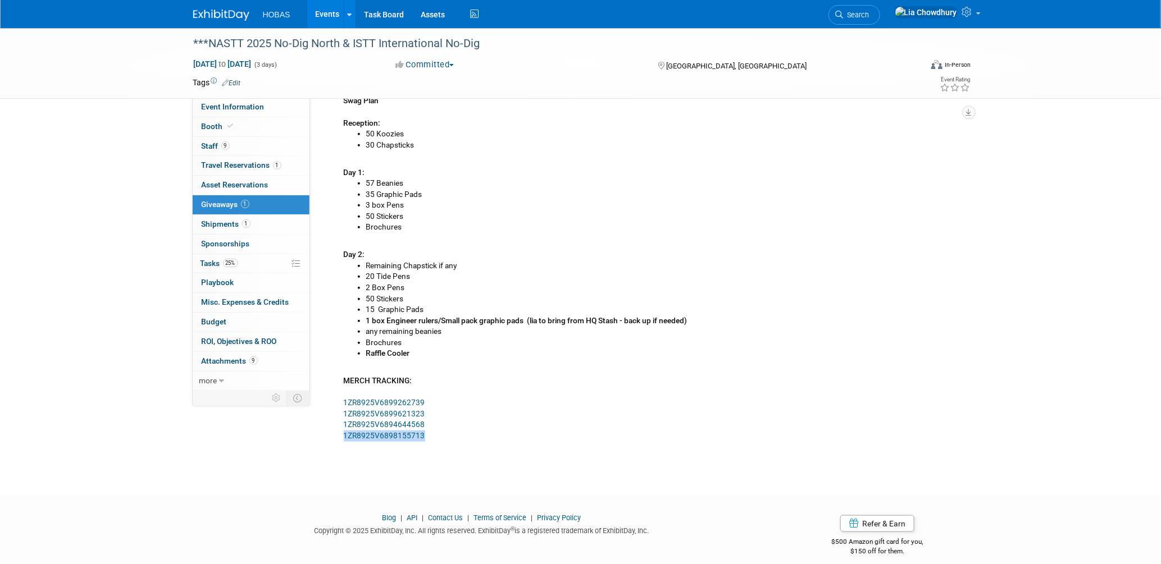 This screenshot has width=1161, height=564. Describe the element at coordinates (218, 126) in the screenshot. I see `span: Booth` at that location.